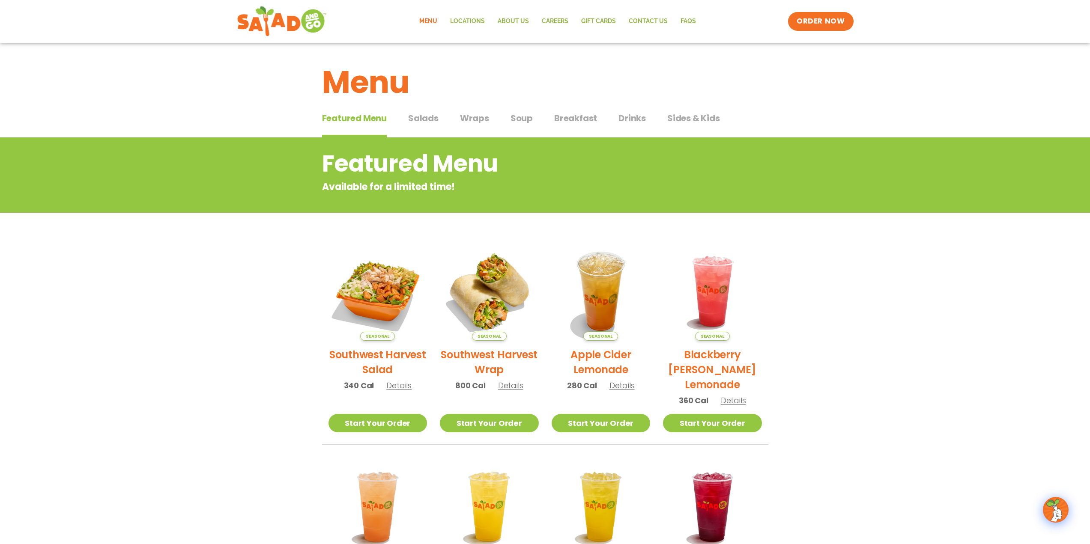  Describe the element at coordinates (489, 362) in the screenshot. I see `h2: Southwest Harvest Wrap` at that location.